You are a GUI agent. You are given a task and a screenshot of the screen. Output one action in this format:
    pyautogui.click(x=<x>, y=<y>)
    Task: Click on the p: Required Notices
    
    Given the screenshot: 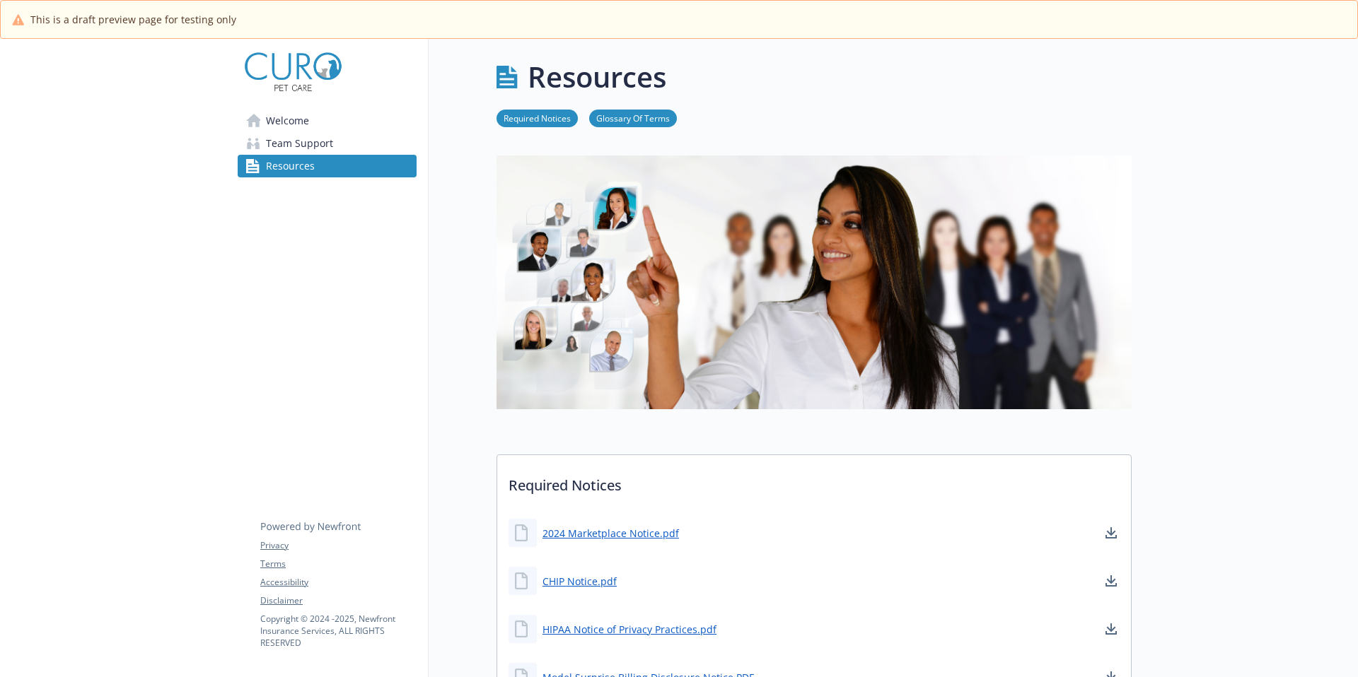 What is the action you would take?
    pyautogui.click(x=814, y=482)
    